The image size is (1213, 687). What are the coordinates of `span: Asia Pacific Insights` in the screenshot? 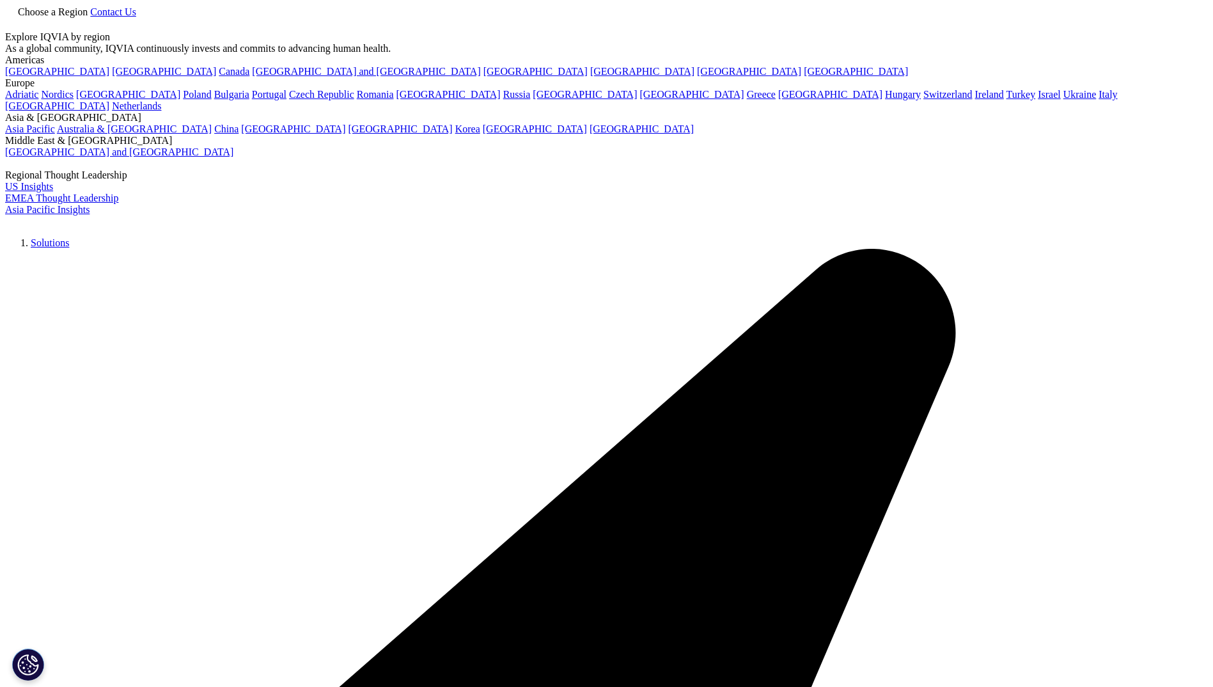 It's located at (47, 209).